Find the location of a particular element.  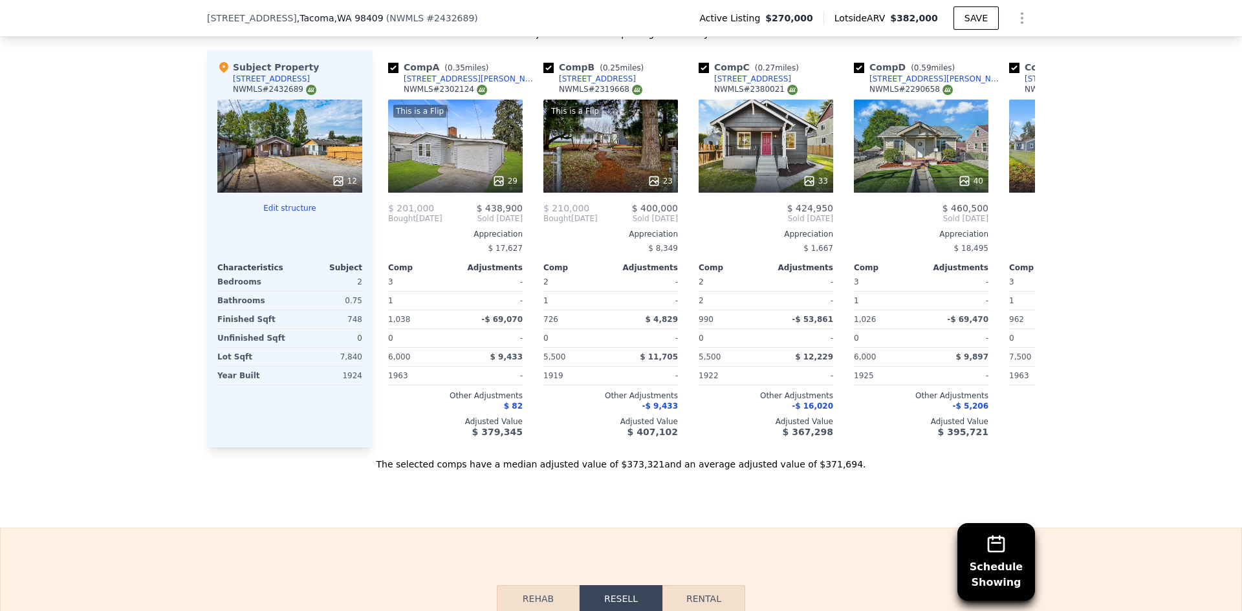

div: 2 is located at coordinates (327, 282).